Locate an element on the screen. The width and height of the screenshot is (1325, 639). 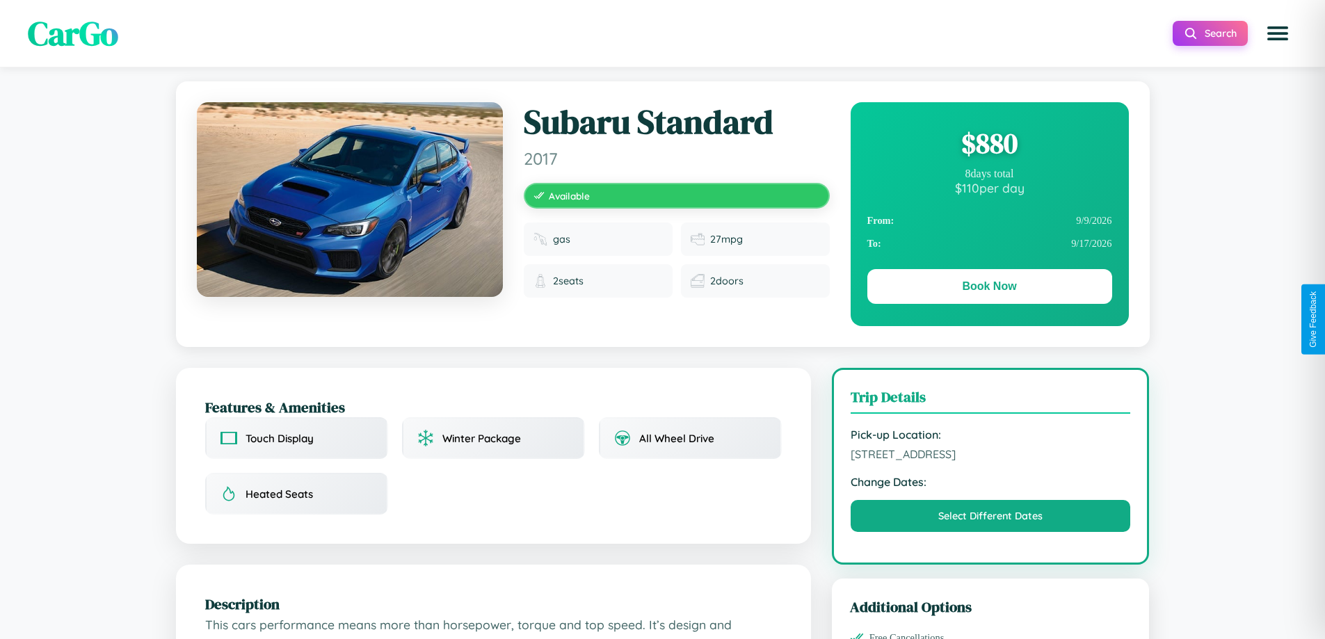
button: Open menu is located at coordinates (1278, 33).